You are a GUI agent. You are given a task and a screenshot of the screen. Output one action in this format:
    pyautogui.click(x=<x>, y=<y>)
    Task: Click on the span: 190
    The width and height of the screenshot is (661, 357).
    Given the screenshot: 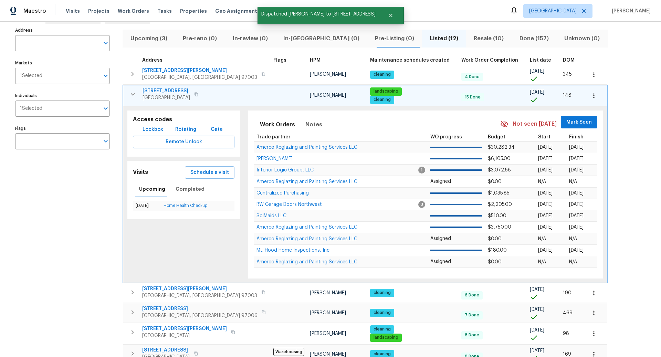 What is the action you would take?
    pyautogui.click(x=567, y=293)
    